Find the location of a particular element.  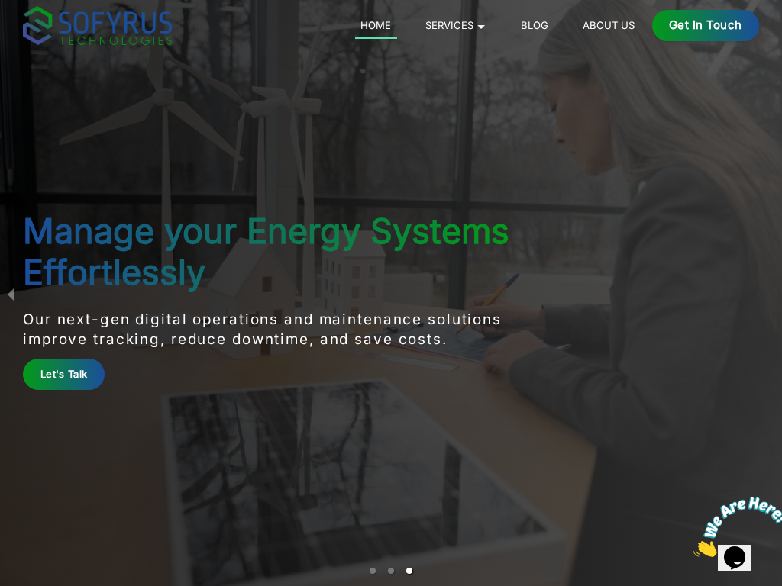

a: About Us is located at coordinates (608, 25).